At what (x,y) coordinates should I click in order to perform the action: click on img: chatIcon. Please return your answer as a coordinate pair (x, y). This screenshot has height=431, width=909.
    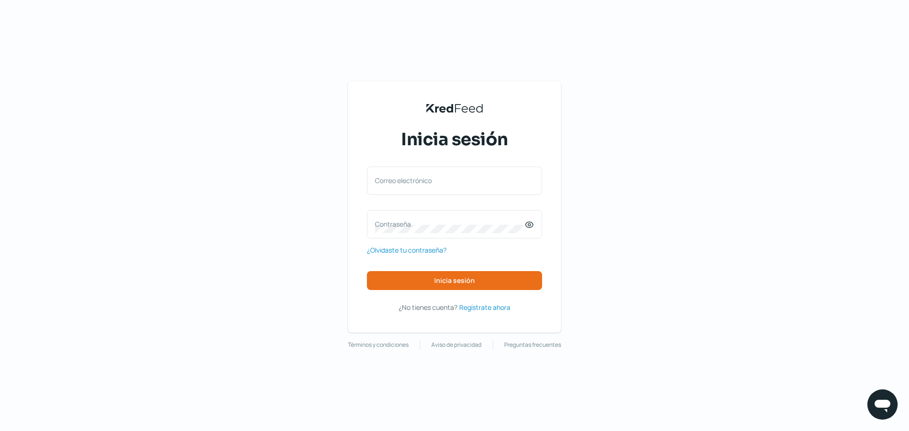
    Looking at the image, I should click on (882, 405).